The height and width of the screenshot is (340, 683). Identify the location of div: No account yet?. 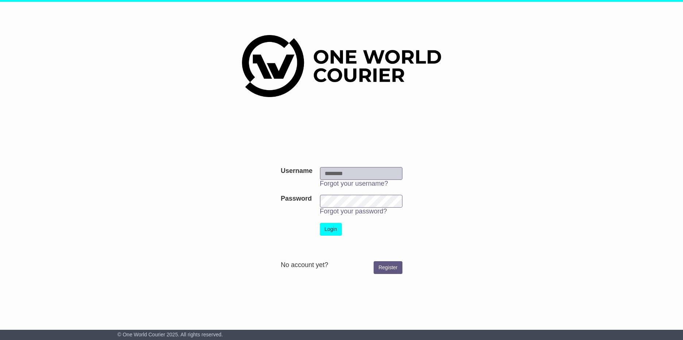
(341, 265).